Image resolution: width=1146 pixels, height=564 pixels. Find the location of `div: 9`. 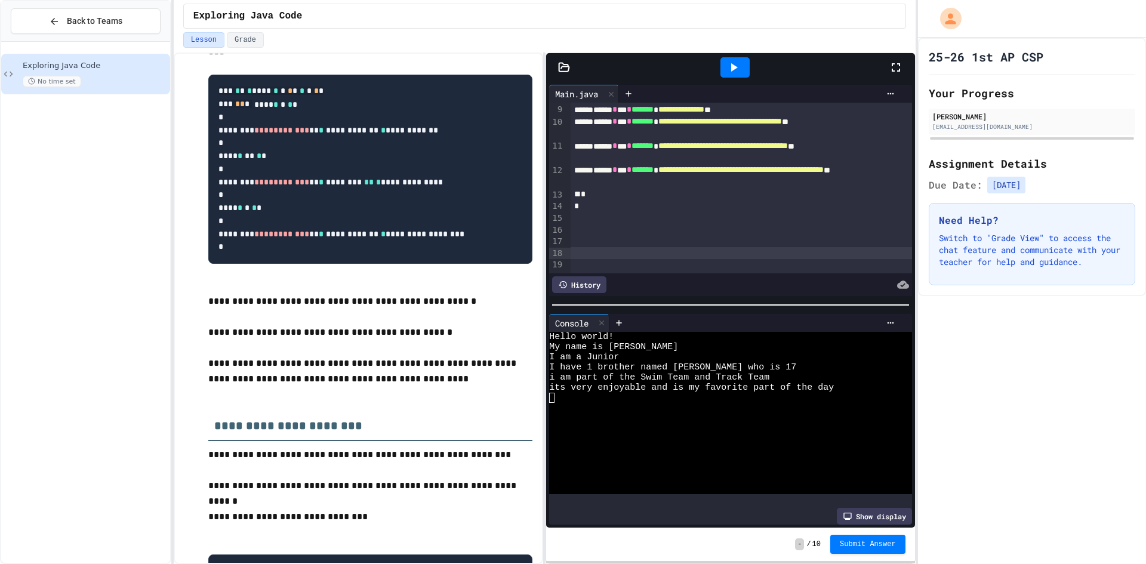

div: 9 is located at coordinates (556, 110).